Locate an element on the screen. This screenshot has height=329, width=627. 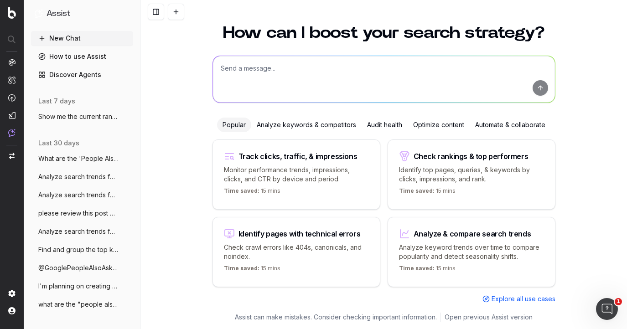
span: Find and group the top keywords for illi is located at coordinates (78, 250).